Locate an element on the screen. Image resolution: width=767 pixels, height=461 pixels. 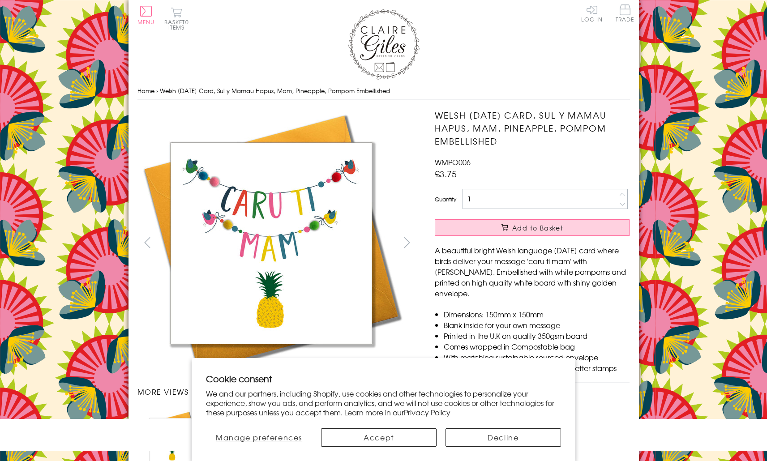
li: Comes wrapped in Compostable bag is located at coordinates (536, 347).